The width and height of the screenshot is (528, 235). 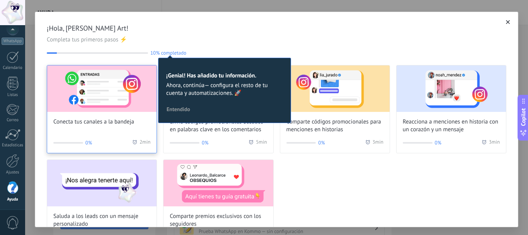 What do you see at coordinates (102, 88) in the screenshot?
I see `img: Connect your channels to the inbox` at bounding box center [102, 88].